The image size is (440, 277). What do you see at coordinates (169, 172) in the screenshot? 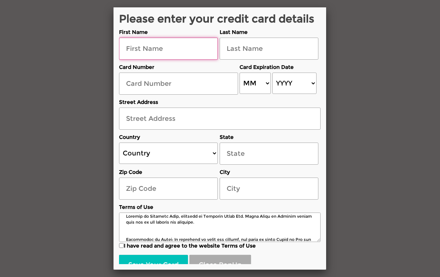
I see `label: Zip Code` at bounding box center [169, 172].